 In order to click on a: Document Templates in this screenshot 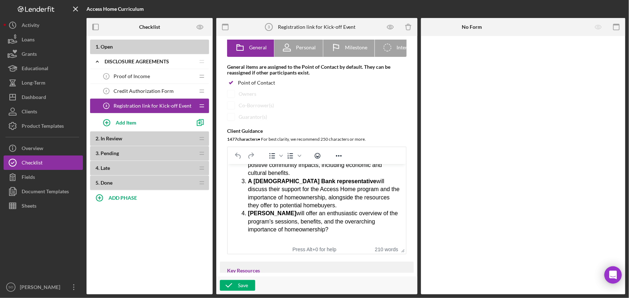, I will do `click(43, 192)`.